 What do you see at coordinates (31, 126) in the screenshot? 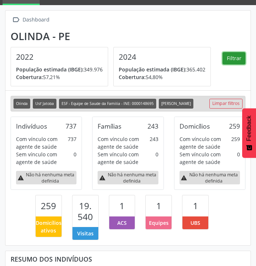
I see `div: Indivíduos` at bounding box center [31, 126].